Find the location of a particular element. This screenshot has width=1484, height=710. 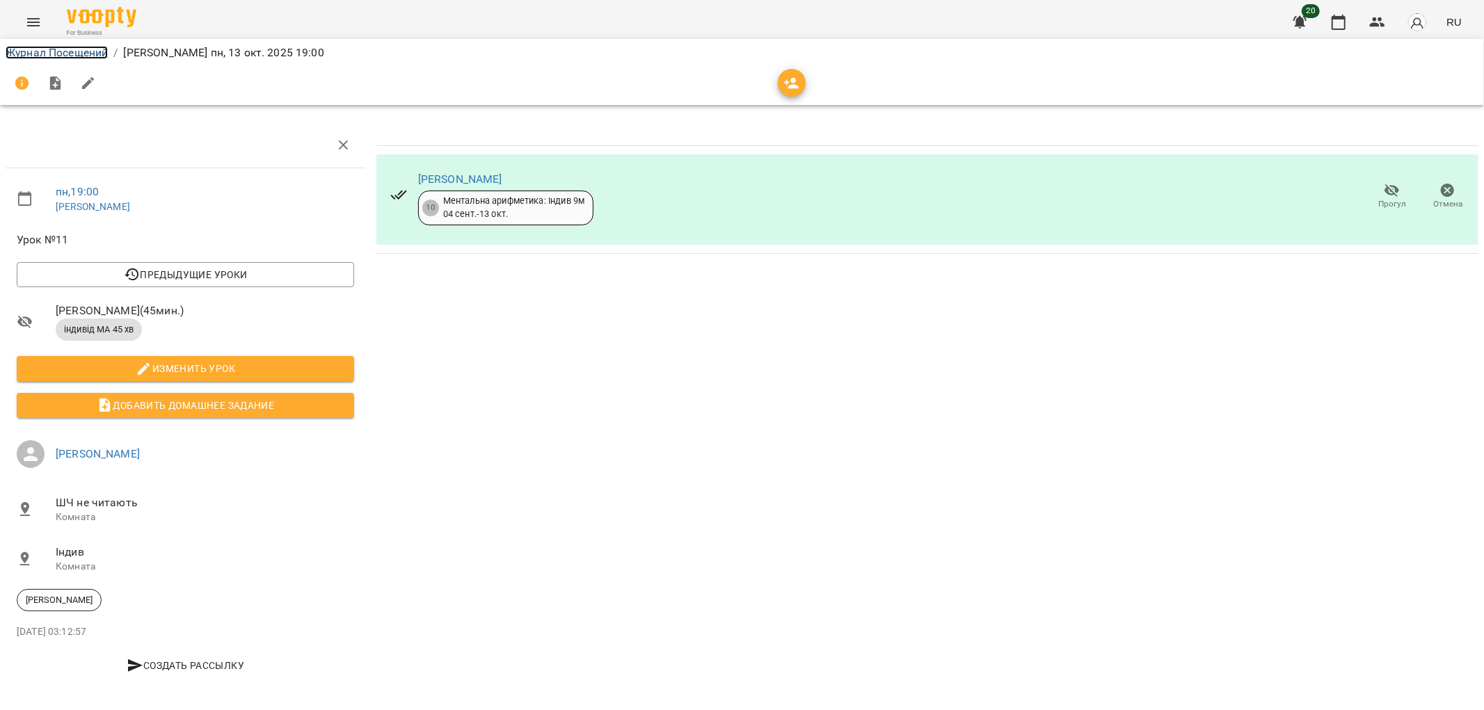

span: RU is located at coordinates (1454, 22).